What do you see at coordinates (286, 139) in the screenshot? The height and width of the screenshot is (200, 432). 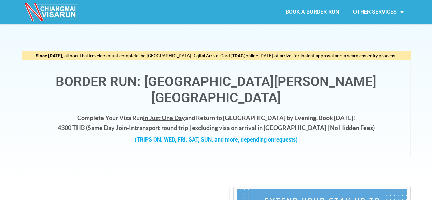 I see `span: requests)` at bounding box center [286, 139].